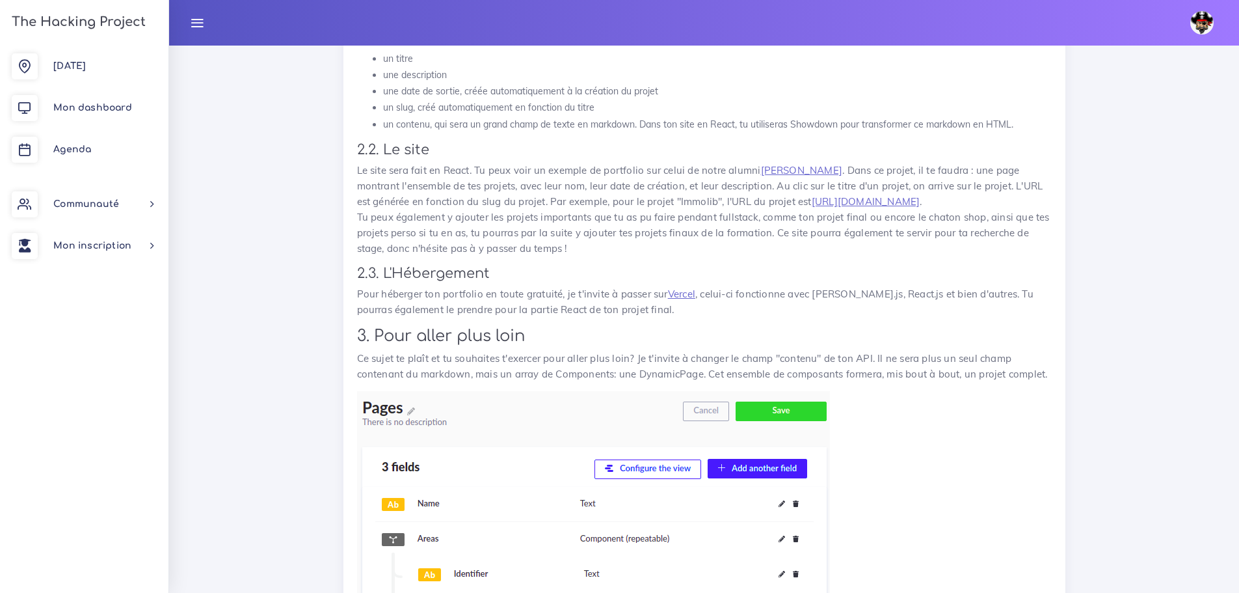 The image size is (1239, 593). Describe the element at coordinates (86, 204) in the screenshot. I see `span: Communauté` at that location.